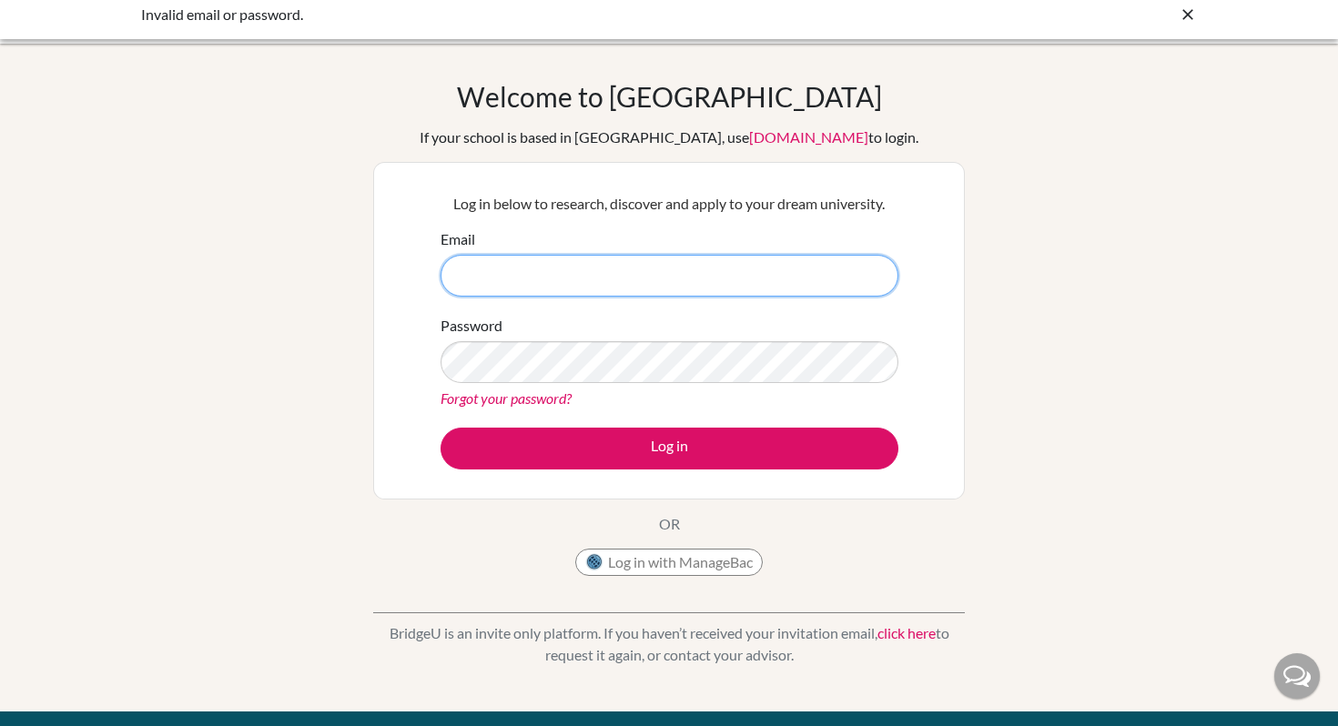 This screenshot has width=1338, height=726. I want to click on a: Forgot your password?, so click(506, 398).